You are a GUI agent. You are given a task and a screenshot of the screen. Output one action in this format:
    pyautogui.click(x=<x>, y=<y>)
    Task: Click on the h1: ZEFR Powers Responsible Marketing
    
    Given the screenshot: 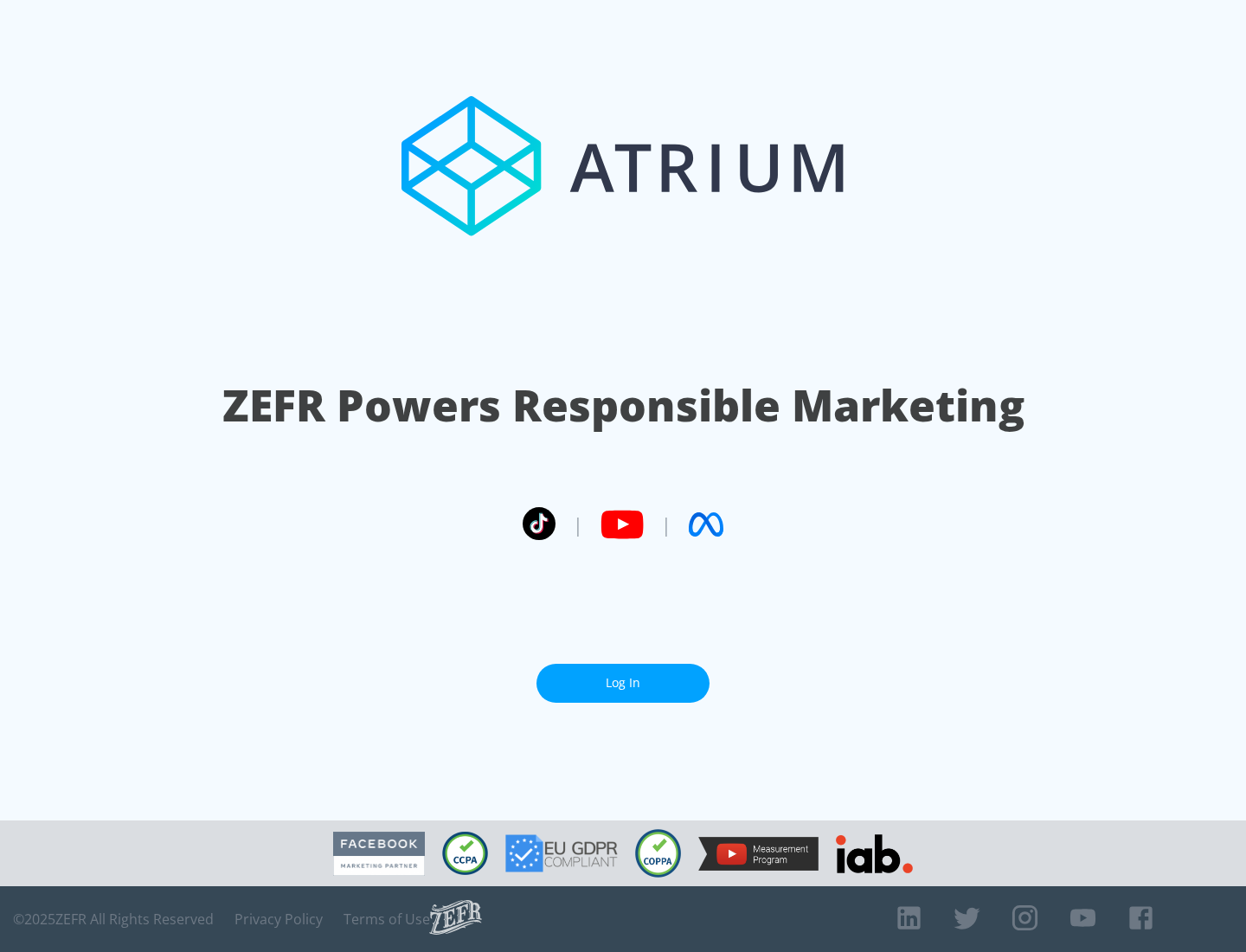 What is the action you would take?
    pyautogui.click(x=623, y=405)
    